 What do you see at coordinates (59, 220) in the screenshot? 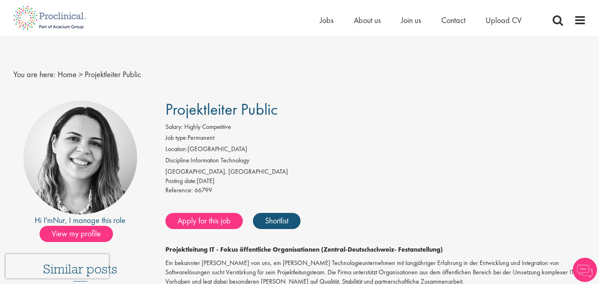
I see `a: Nur` at bounding box center [59, 220].